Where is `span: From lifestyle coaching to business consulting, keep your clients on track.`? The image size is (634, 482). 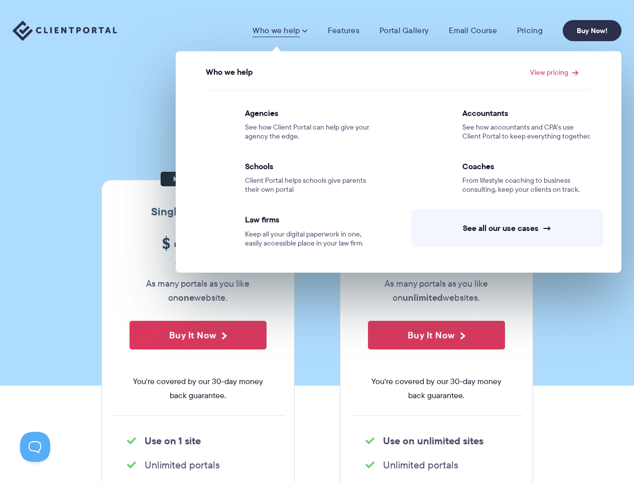 span: From lifestyle coaching to business consulting, keep your clients on track. is located at coordinates (527, 185).